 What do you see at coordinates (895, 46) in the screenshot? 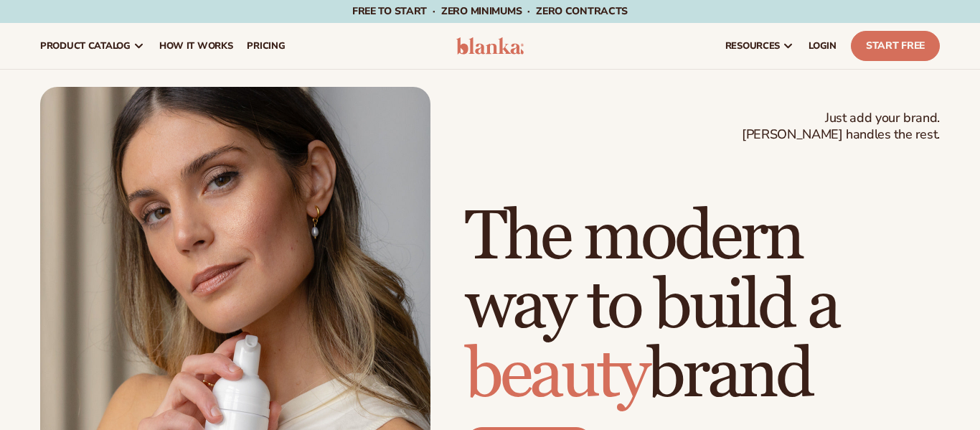
I see `a: Start Free` at bounding box center [895, 46].